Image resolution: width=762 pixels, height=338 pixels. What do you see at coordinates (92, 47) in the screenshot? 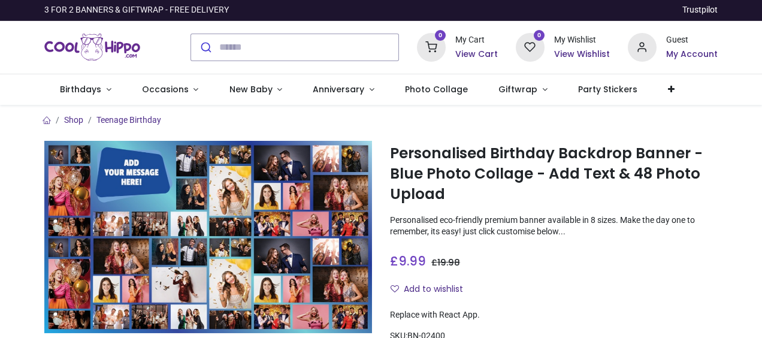
I see `img: Cool Hippo` at bounding box center [92, 47].